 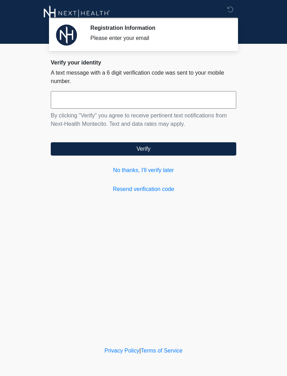 What do you see at coordinates (144, 120) in the screenshot?
I see `p: By clicking "Verify" you agree to receive pertinent text notifications from Next-Health Montecito...` at bounding box center [144, 120].